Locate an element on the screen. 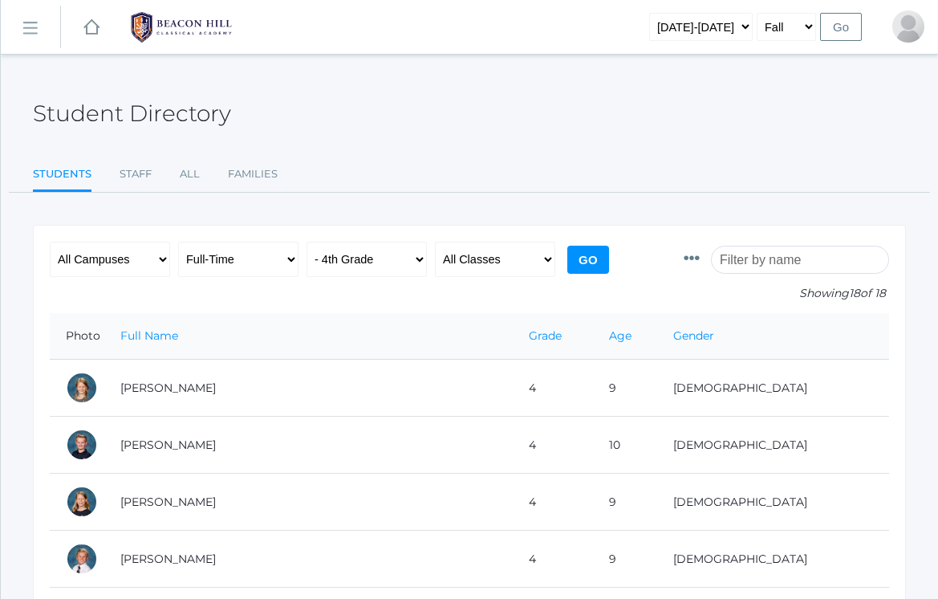 The height and width of the screenshot is (599, 938). img: BHCALogos-05-308ed15e86a5a0abce9b8dd61676a3503ac9727e845dece92d48e8588c001991.png is located at coordinates (181, 27).